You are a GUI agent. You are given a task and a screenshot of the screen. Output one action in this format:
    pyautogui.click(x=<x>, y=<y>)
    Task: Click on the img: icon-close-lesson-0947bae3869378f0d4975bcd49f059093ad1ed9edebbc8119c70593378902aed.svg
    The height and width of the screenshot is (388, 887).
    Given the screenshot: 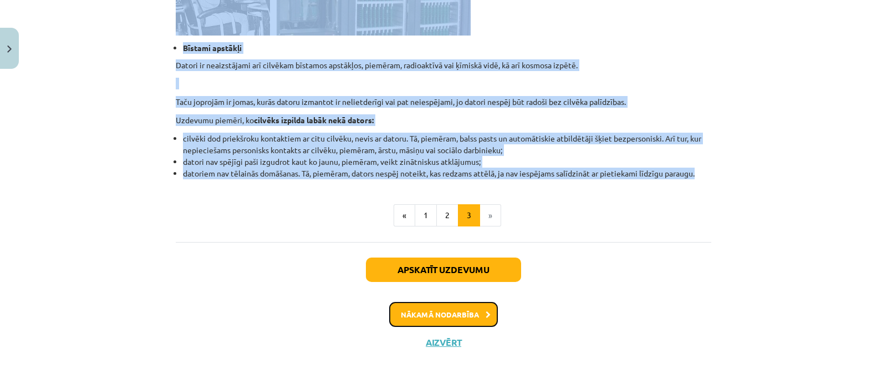 What is the action you would take?
    pyautogui.click(x=9, y=49)
    